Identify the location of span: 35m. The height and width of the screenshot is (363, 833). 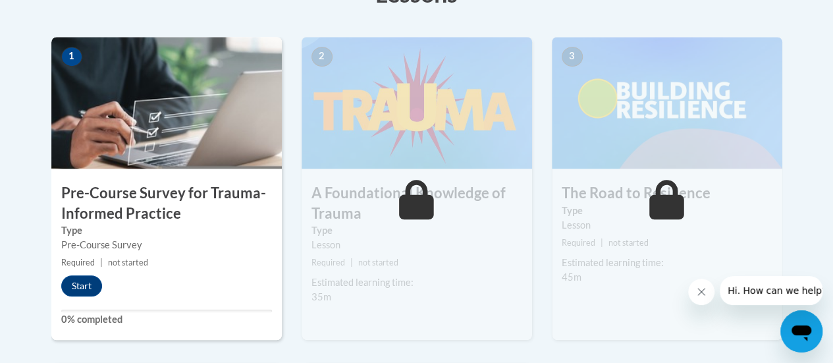
(321, 296).